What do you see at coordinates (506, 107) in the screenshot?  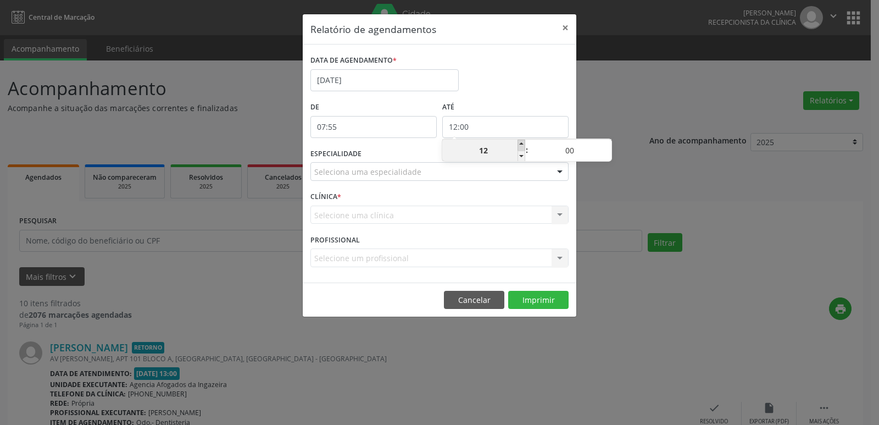 I see `label: ATÉ` at bounding box center [506, 107].